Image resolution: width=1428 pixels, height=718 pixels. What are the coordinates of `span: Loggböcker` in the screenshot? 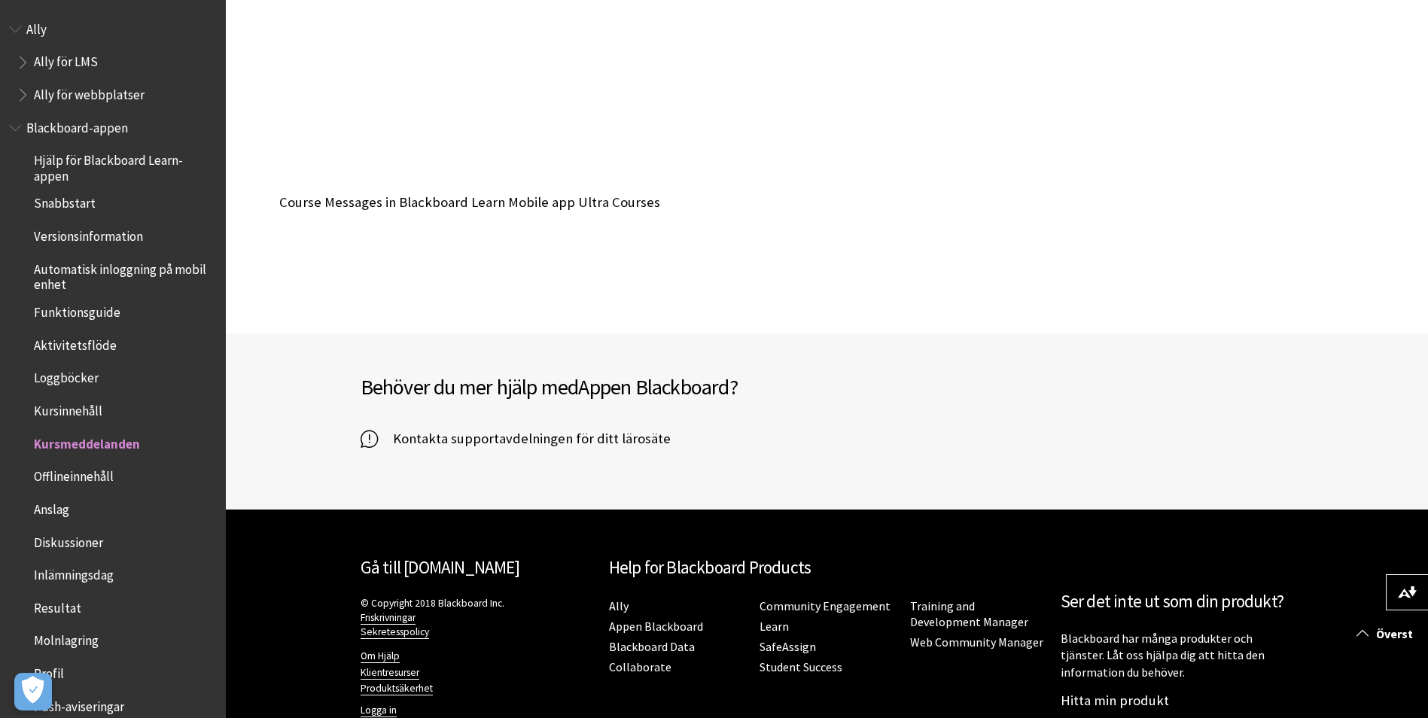 It's located at (66, 376).